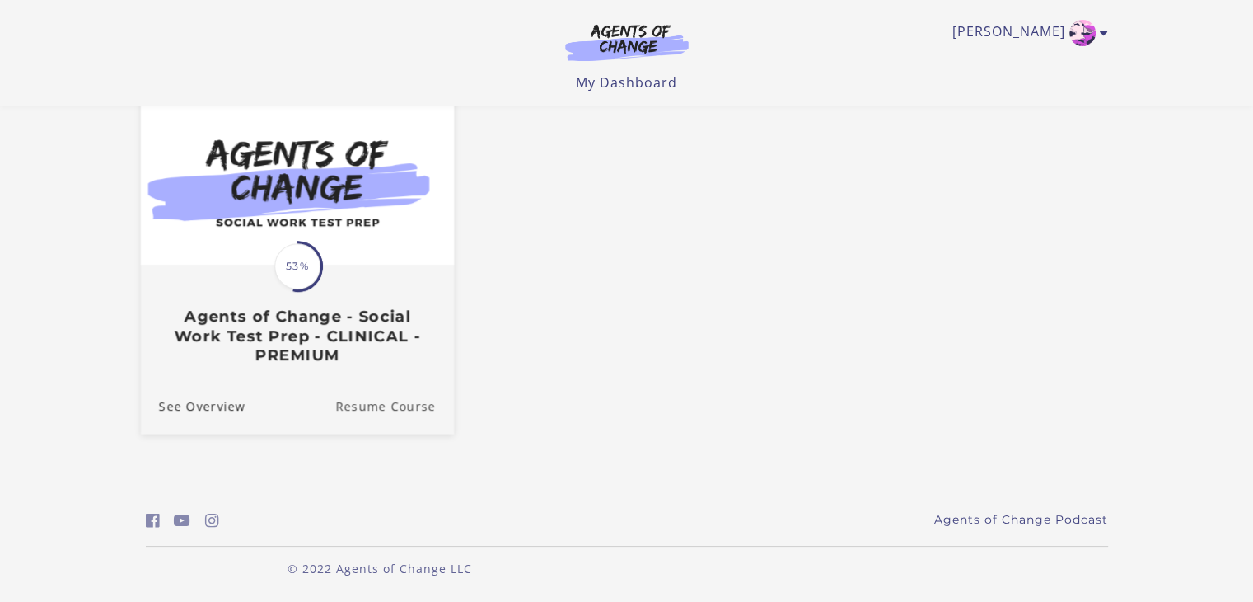 This screenshot has width=1253, height=602. Describe the element at coordinates (297, 266) in the screenshot. I see `span: 53%` at that location.